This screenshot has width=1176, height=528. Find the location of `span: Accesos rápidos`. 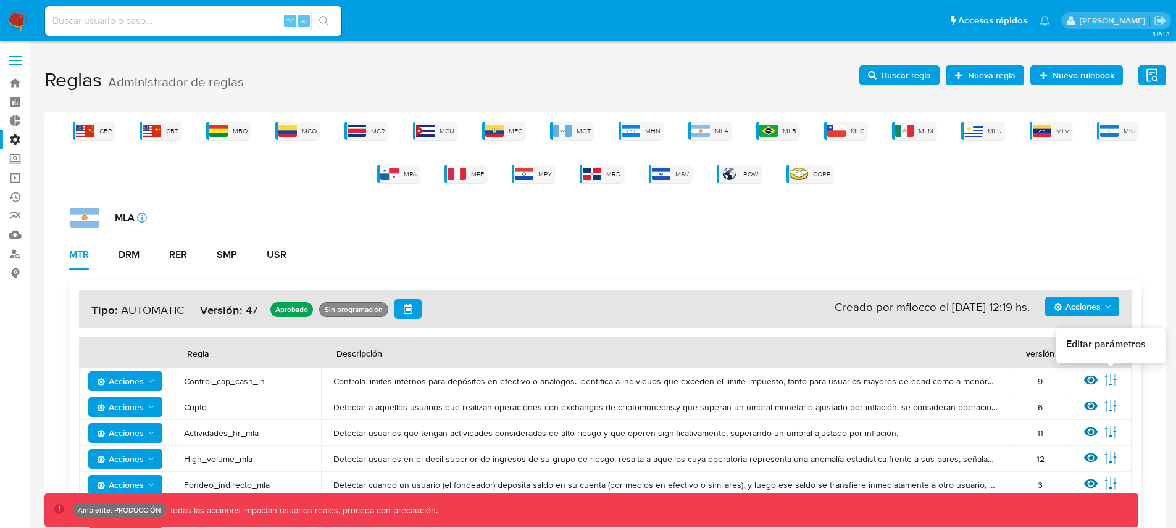

span: Accesos rápidos is located at coordinates (993, 20).